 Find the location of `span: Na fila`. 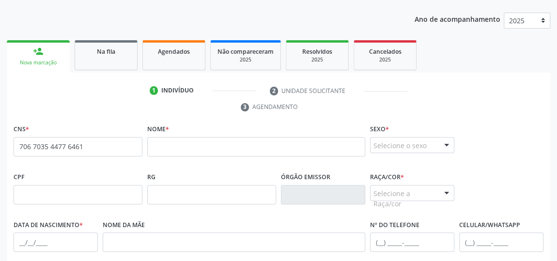

span: Na fila is located at coordinates (106, 51).